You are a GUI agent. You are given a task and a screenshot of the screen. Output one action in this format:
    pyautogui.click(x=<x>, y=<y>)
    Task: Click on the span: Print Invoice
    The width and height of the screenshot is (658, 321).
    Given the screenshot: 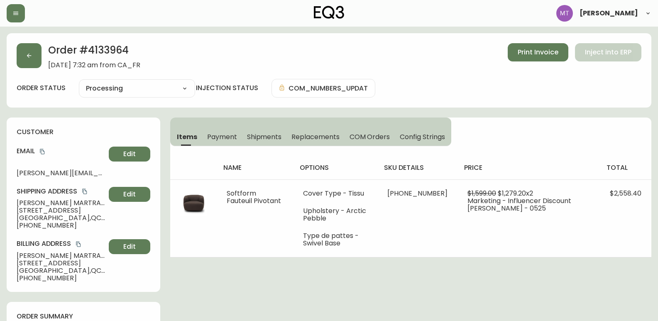 What is the action you would take?
    pyautogui.click(x=538, y=52)
    